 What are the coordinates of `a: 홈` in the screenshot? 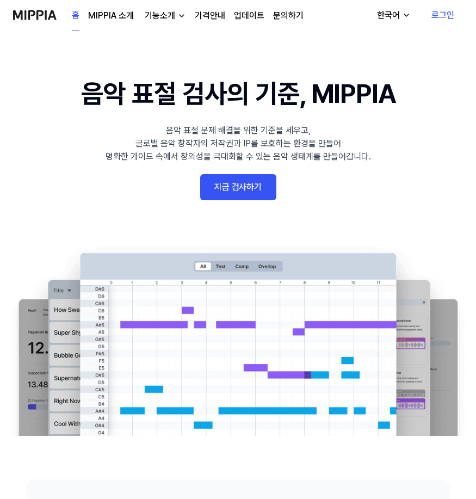 It's located at (76, 15).